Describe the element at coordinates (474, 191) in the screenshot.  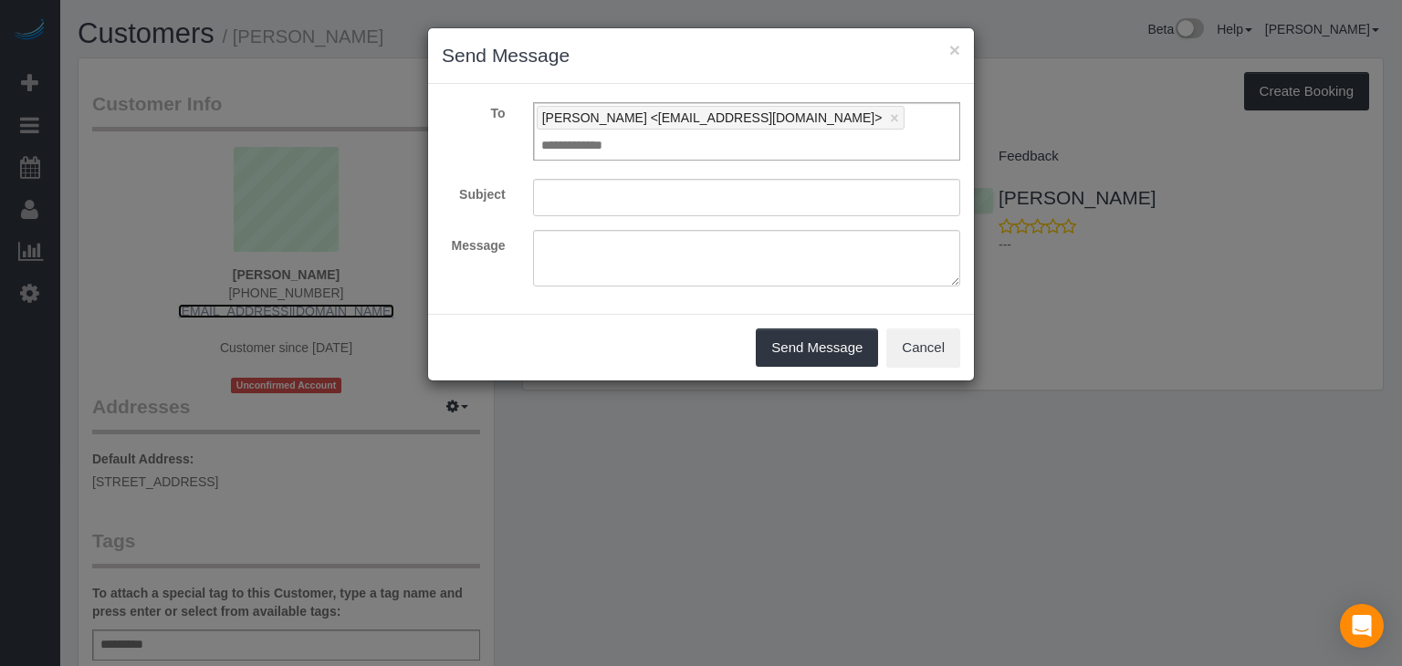
I see `label: Subject` at that location.